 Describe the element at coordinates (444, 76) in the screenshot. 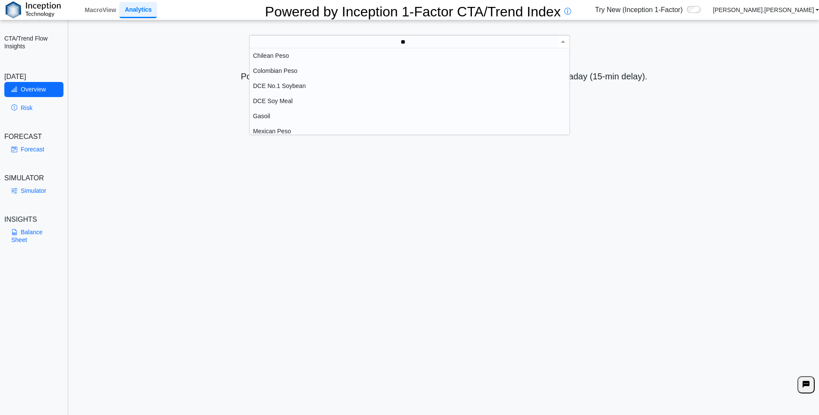

I see `h5: Positioning data updated at previous day close; Price and Flow estimates updated intraday (15-min...` at that location.